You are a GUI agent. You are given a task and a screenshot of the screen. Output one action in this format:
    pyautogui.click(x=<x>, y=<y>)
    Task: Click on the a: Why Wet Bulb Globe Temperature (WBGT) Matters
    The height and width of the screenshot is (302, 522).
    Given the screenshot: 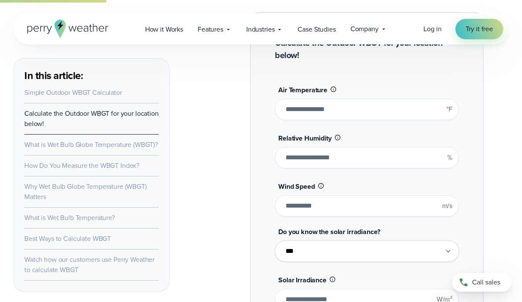 What is the action you would take?
    pyautogui.click(x=85, y=191)
    